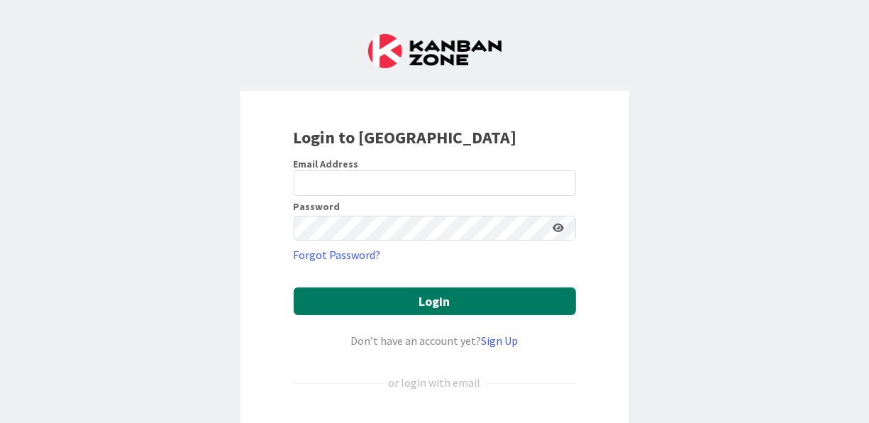  What do you see at coordinates (337, 255) in the screenshot?
I see `a: Forgot Password?` at bounding box center [337, 255].